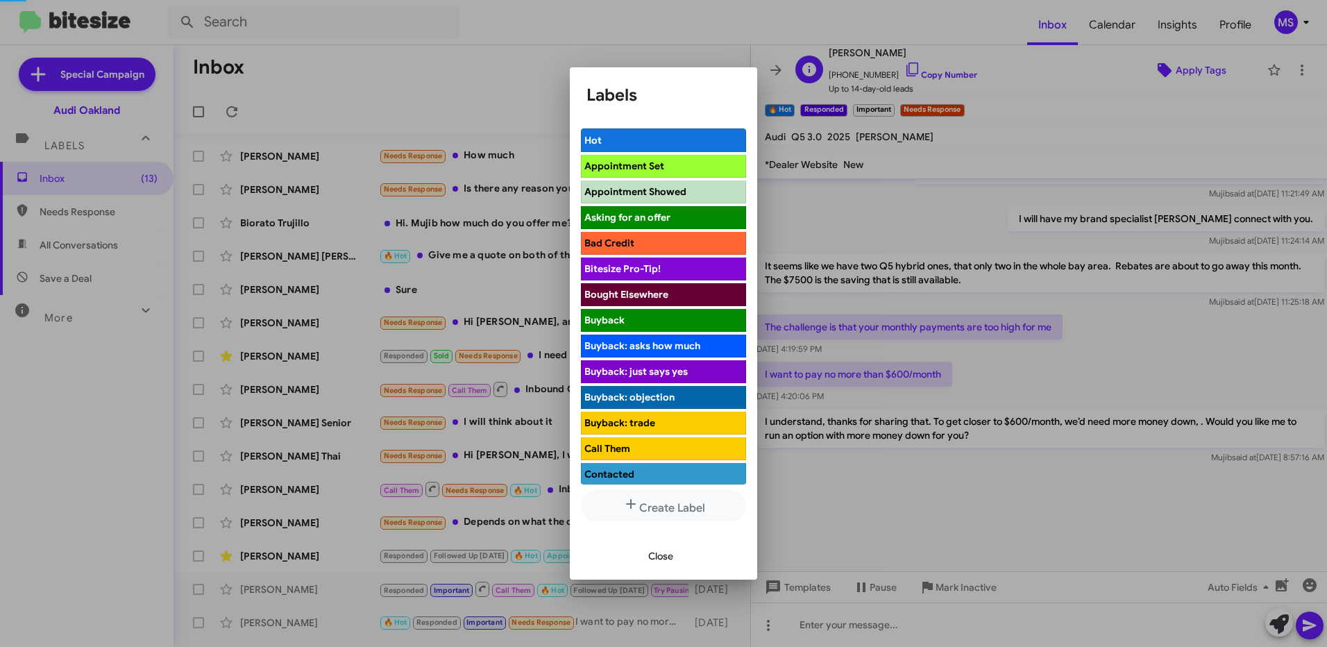 This screenshot has width=1327, height=647. What do you see at coordinates (630, 397) in the screenshot?
I see `span: Buyback: objection` at bounding box center [630, 397].